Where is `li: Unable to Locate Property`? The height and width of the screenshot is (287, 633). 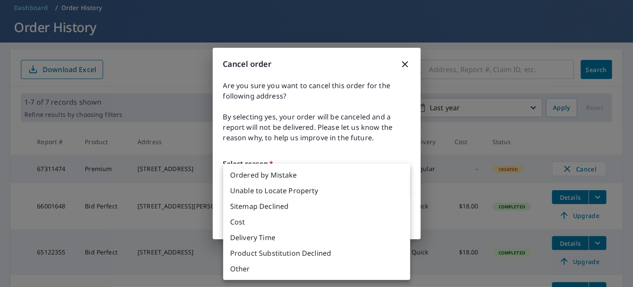 li: Unable to Locate Property is located at coordinates (317, 191).